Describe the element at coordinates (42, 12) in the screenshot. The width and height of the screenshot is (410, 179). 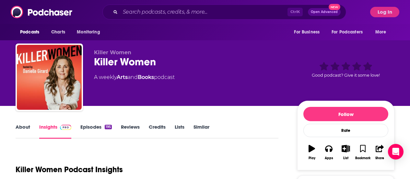
I see `img: Podchaser - Follow, Share and Rate Podcasts` at that location.